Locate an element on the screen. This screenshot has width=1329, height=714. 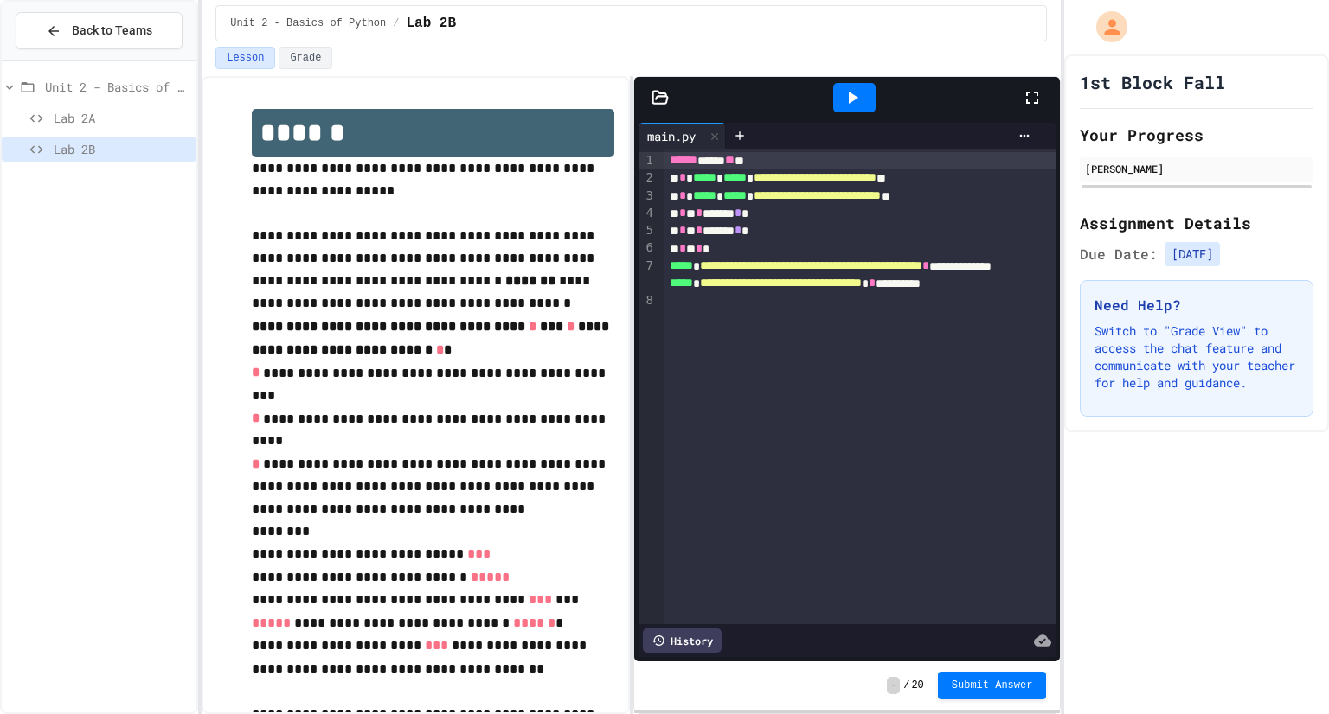
div: 4 is located at coordinates (647, 214).